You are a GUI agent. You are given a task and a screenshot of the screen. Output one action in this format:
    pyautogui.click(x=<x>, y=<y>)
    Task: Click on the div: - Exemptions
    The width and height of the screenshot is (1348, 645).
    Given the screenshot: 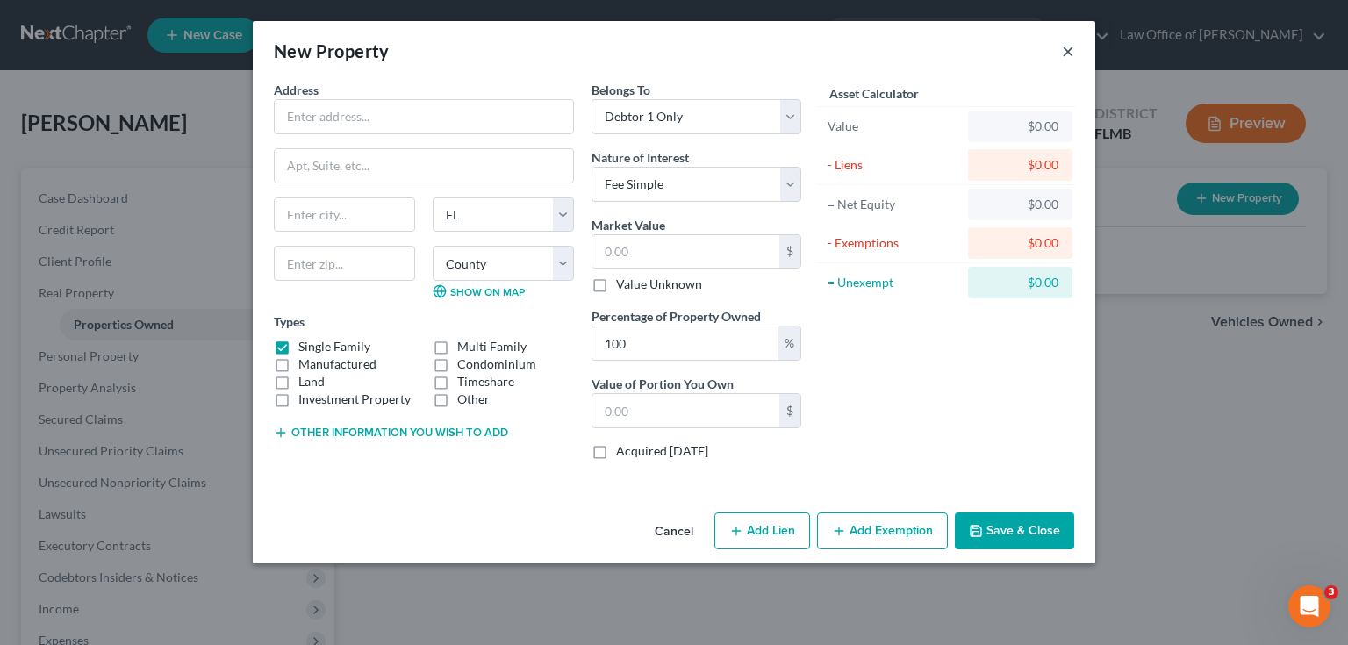 What is the action you would take?
    pyautogui.click(x=893, y=243)
    